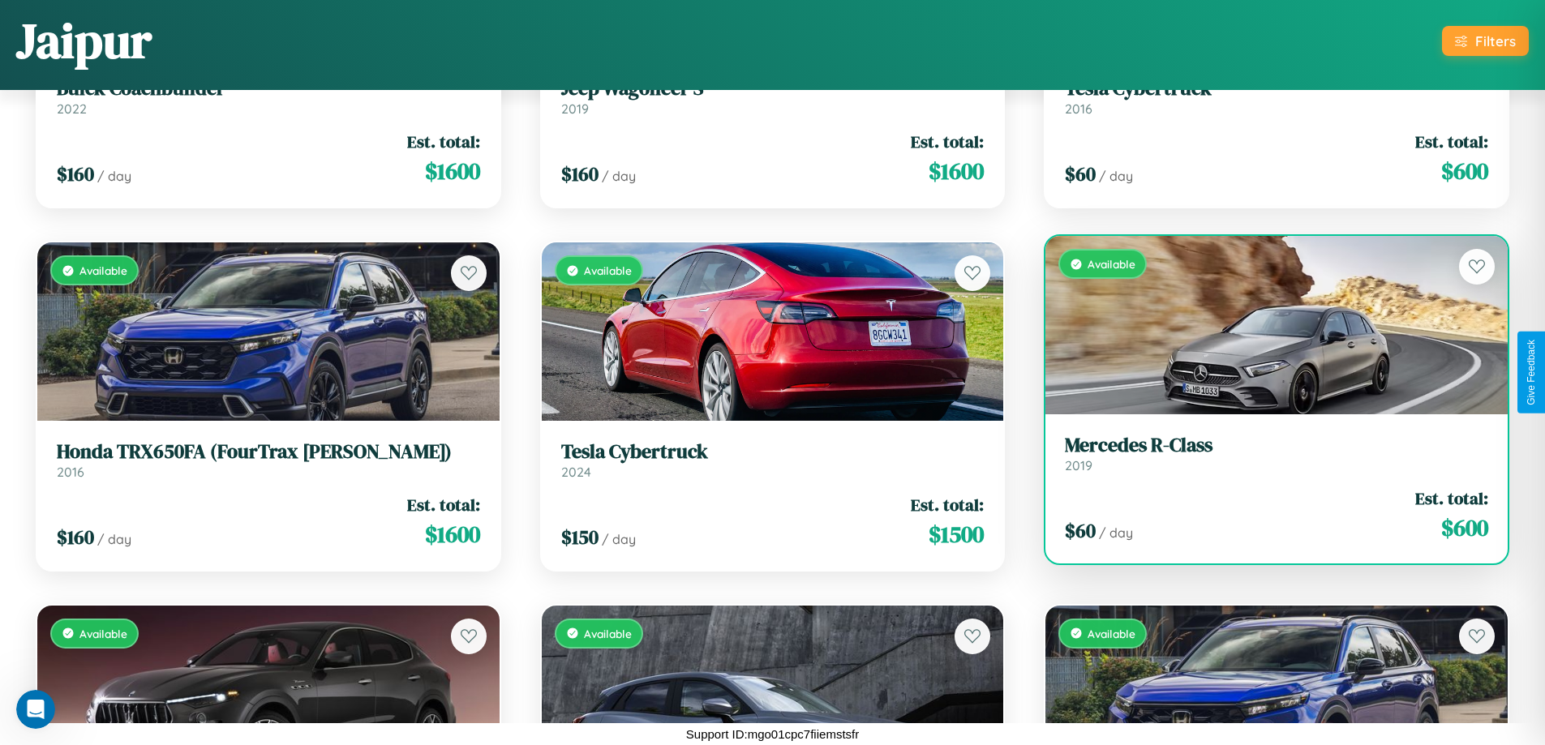 The image size is (1545, 745). I want to click on a: Tesla Cybertruck2024, so click(773, 460).